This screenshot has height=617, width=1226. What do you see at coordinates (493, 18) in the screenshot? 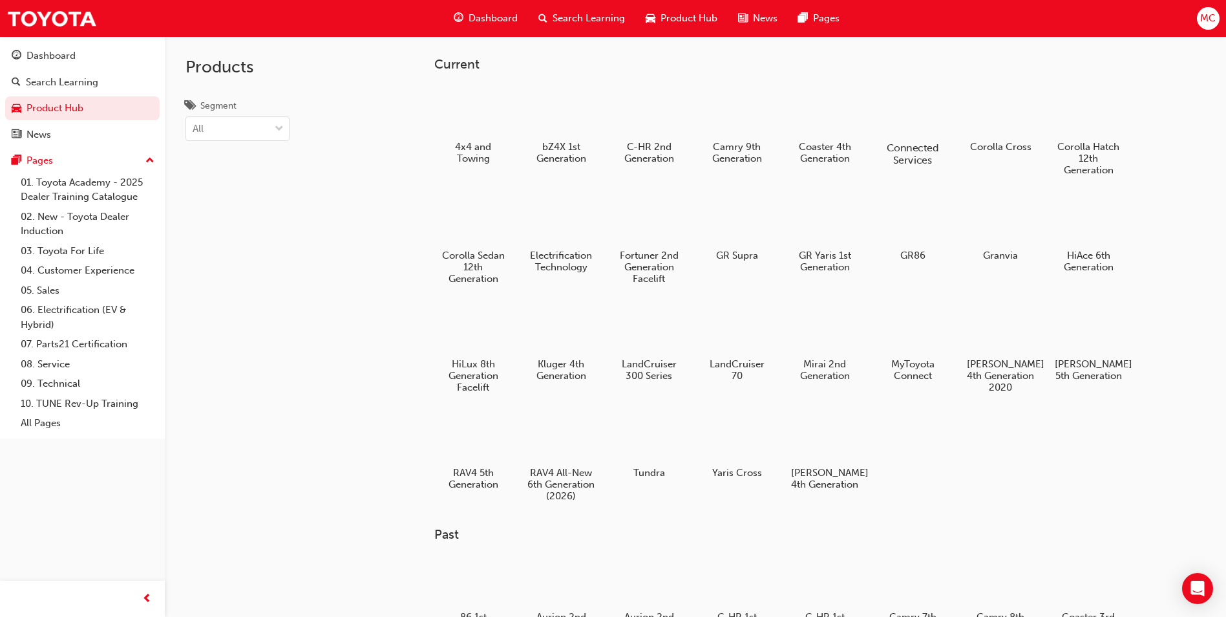
I see `span: Dashboard` at bounding box center [493, 18].